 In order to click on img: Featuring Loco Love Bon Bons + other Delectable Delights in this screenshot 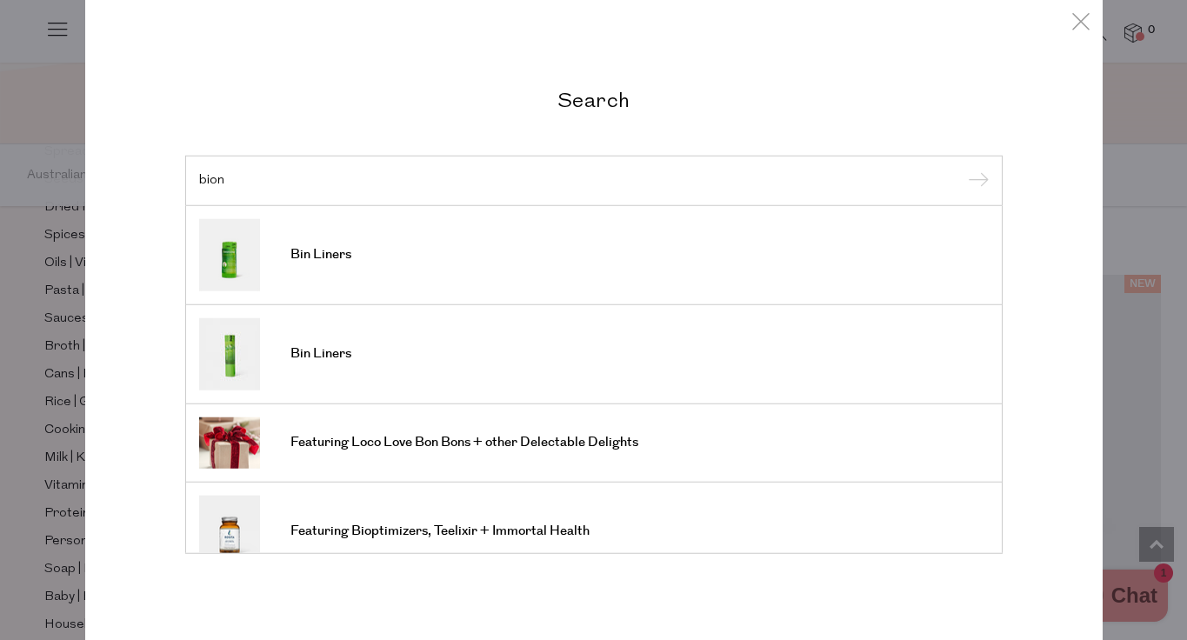, I will do `click(230, 442)`.